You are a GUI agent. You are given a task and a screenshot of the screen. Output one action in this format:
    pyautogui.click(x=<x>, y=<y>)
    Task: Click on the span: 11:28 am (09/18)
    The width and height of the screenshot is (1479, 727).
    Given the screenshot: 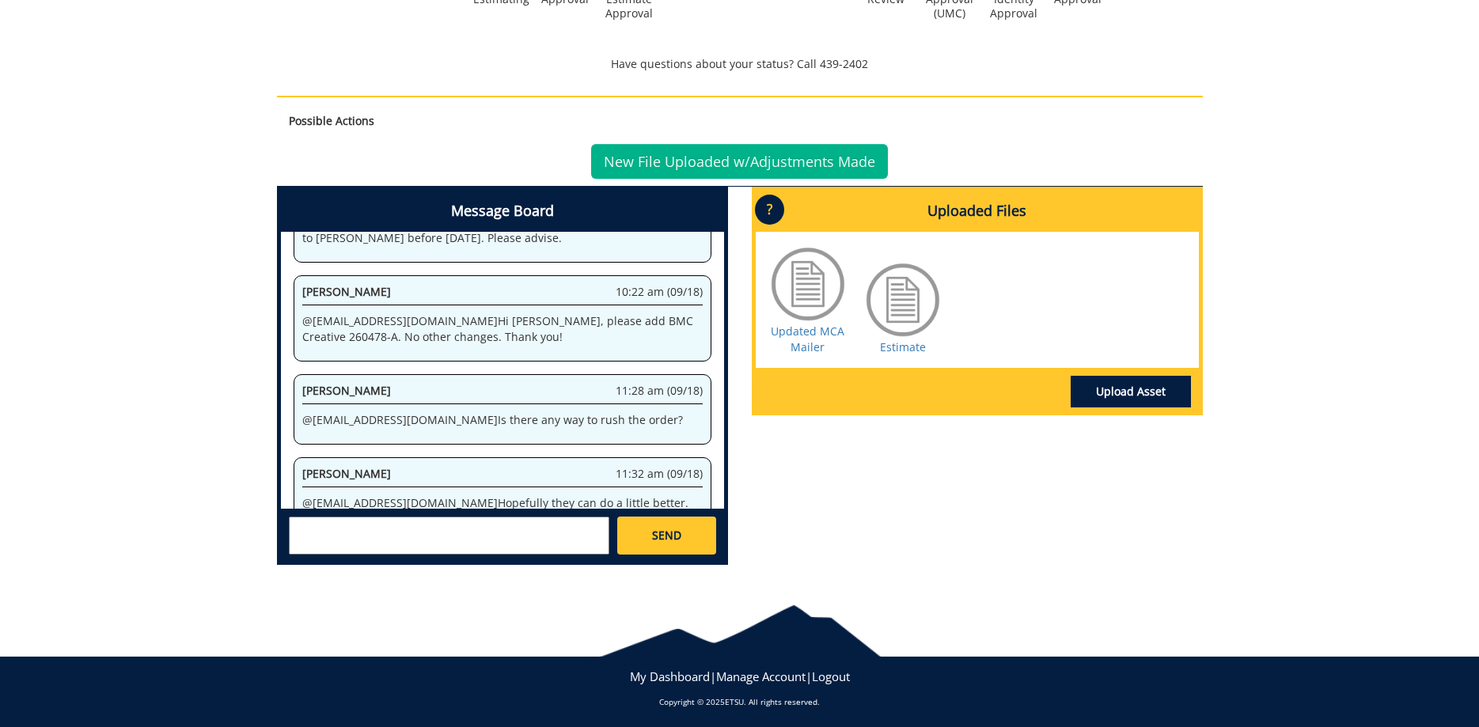 What is the action you would take?
    pyautogui.click(x=659, y=391)
    